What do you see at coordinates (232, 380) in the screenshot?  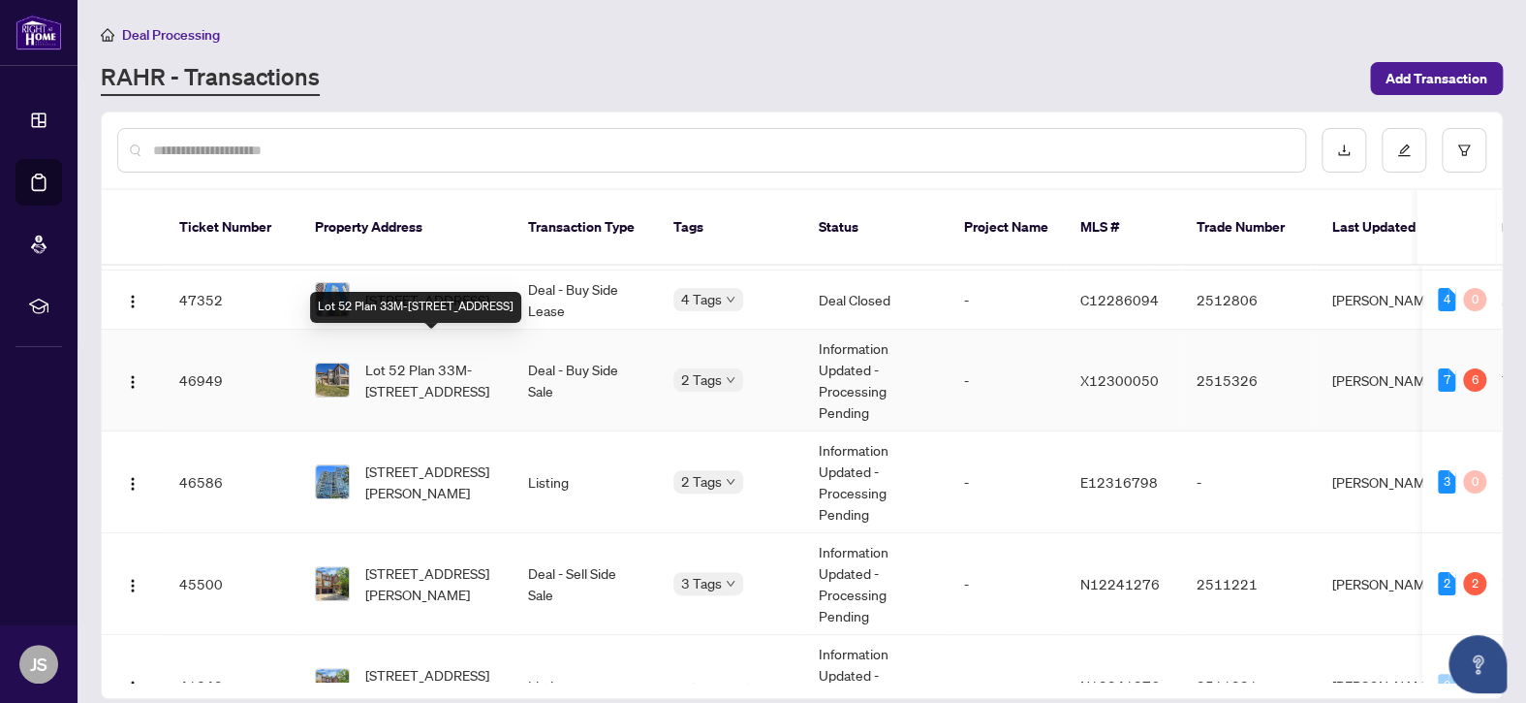 I see `td: 46949` at bounding box center [232, 380].